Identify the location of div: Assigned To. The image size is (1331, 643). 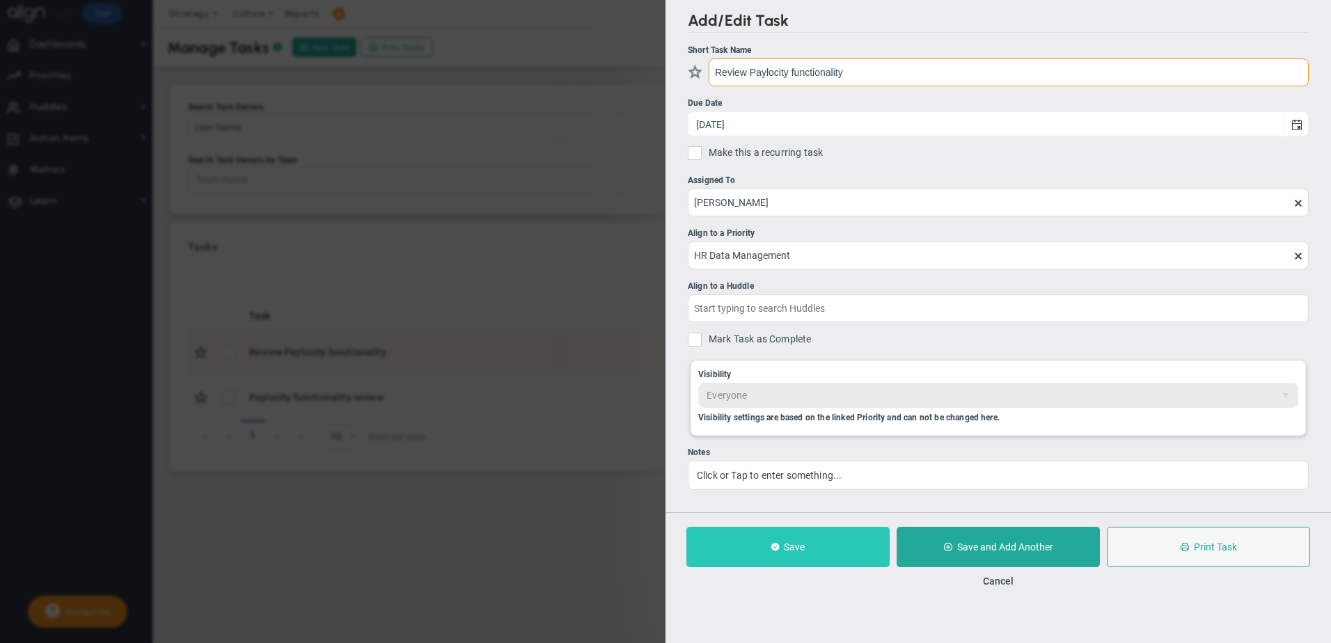
(999, 180).